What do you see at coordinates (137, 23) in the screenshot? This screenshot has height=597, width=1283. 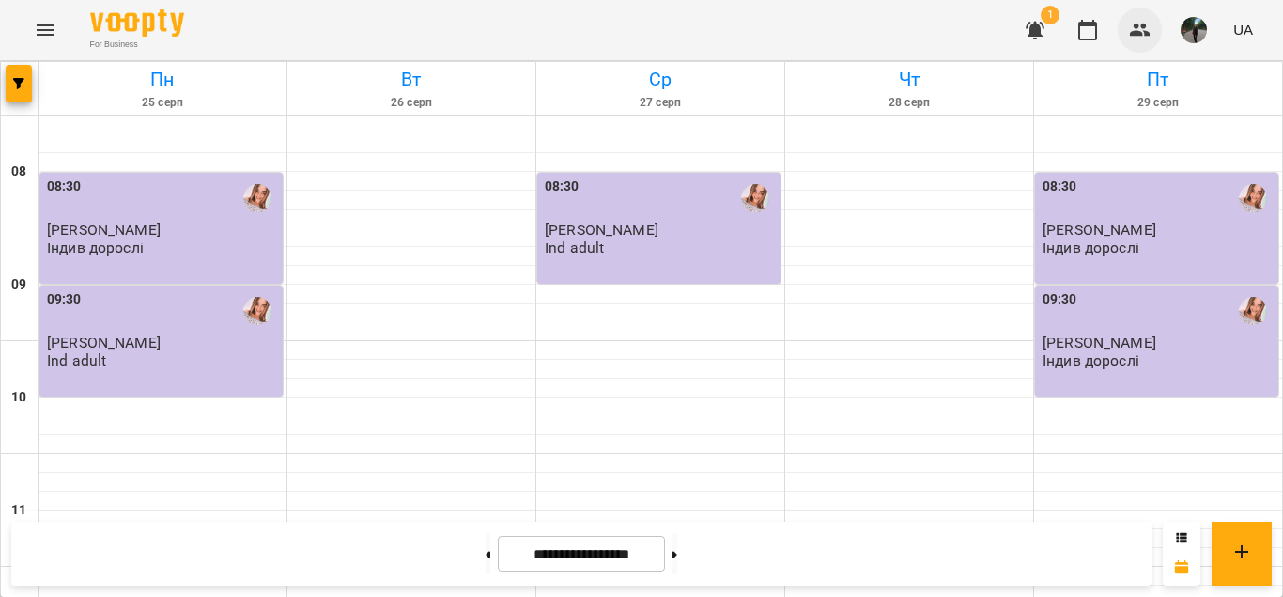 I see `img: Voopty Logo` at bounding box center [137, 23].